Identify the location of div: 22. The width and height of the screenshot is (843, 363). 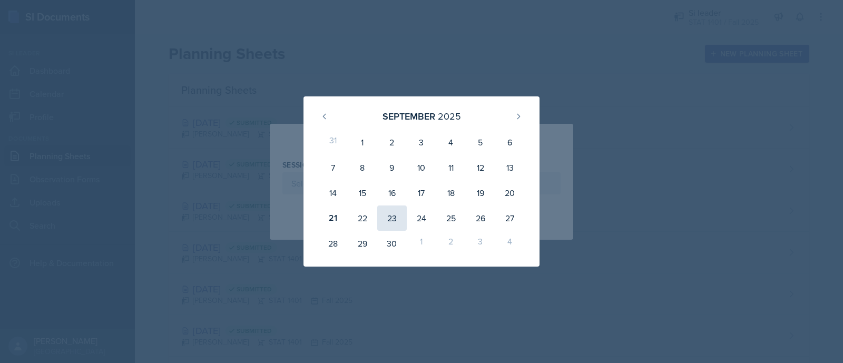
(362, 218).